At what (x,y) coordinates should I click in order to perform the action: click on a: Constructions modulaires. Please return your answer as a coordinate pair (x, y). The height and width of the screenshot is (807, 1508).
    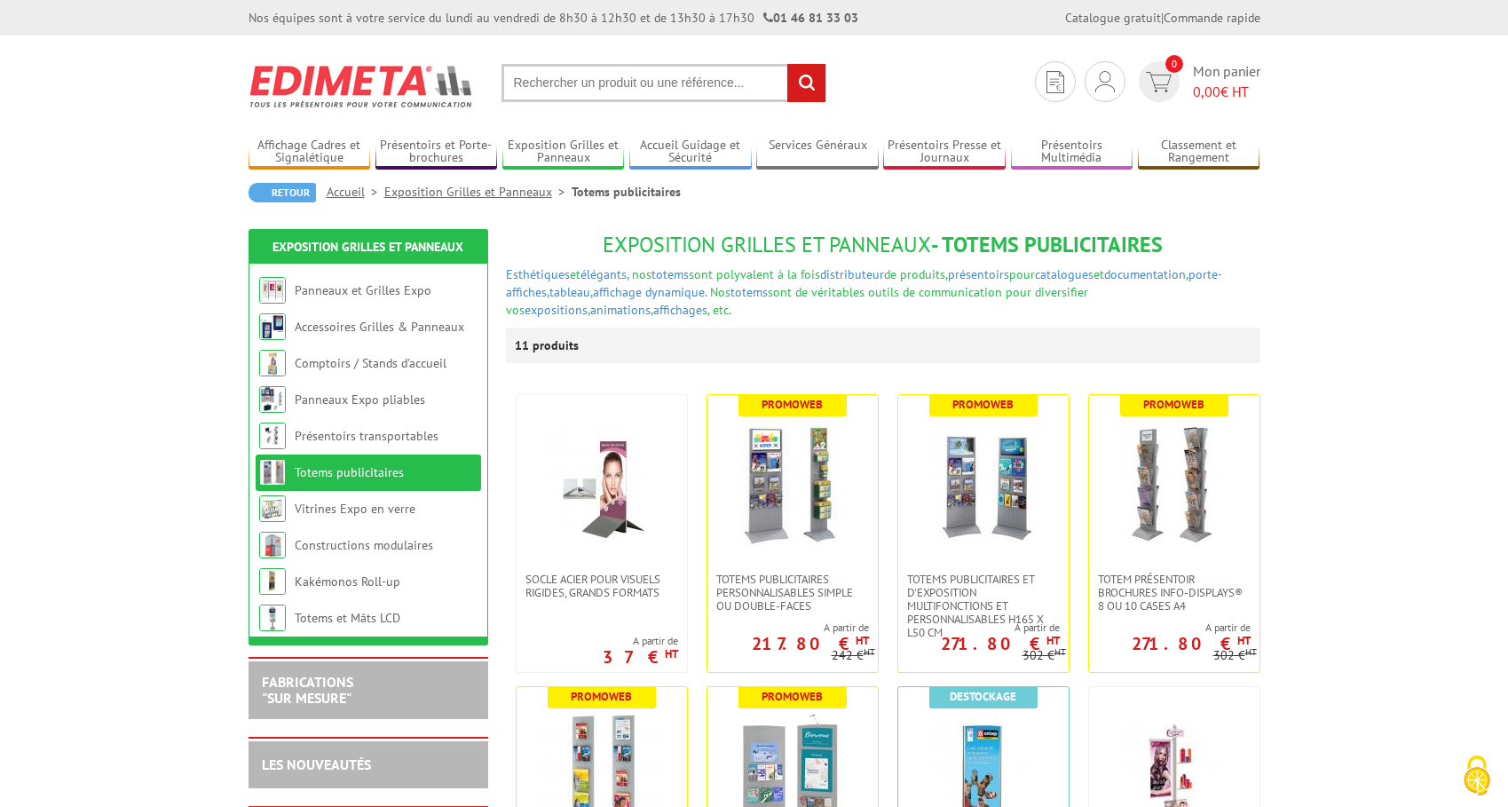
    Looking at the image, I should click on (364, 545).